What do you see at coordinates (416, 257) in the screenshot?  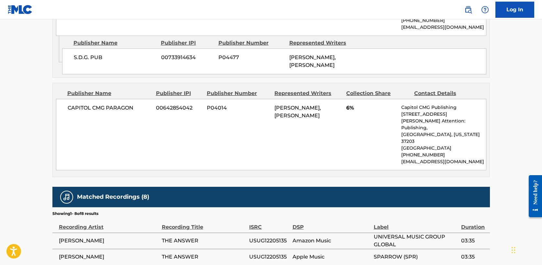 I see `span: SPARROW (SPR)` at bounding box center [416, 257].